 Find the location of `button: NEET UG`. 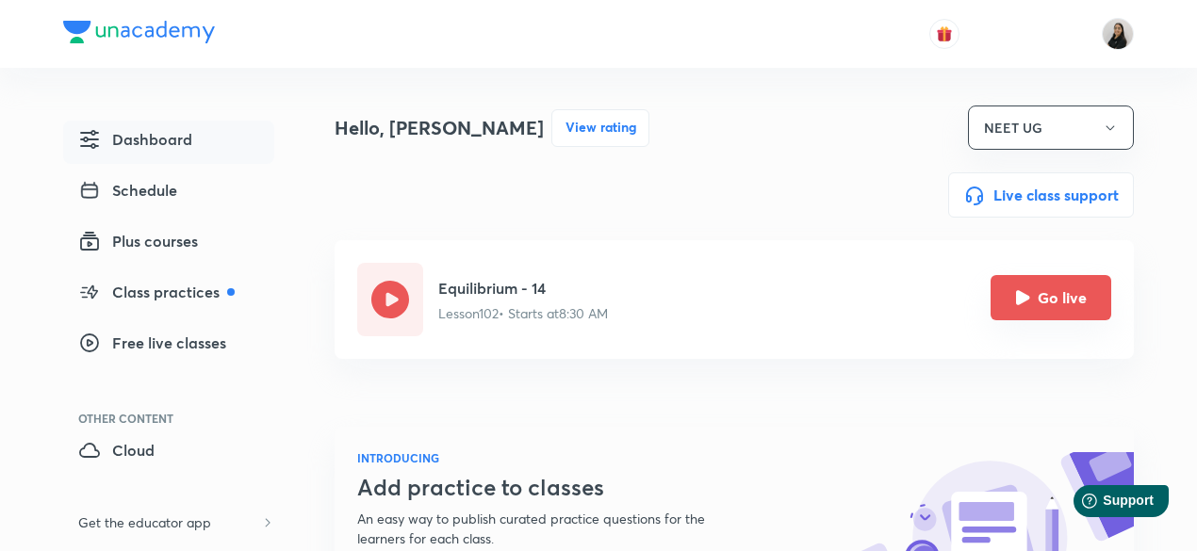

button: NEET UG is located at coordinates (1051, 127).